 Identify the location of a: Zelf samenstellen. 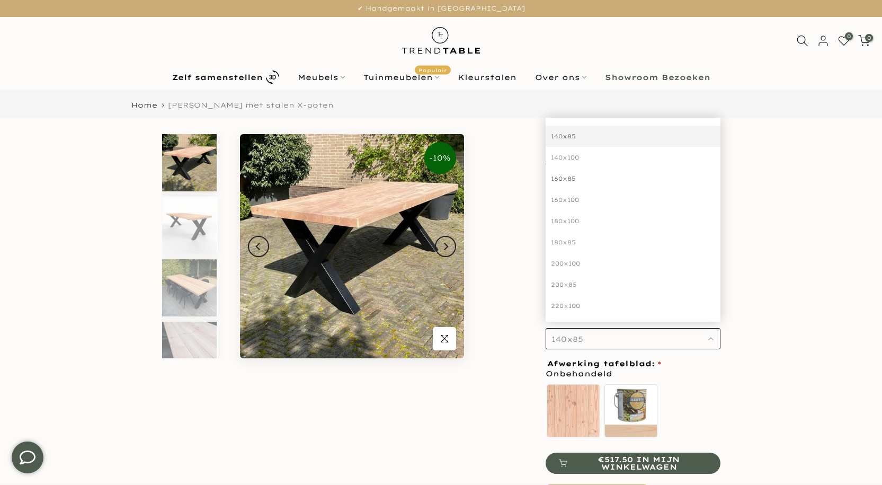
(225, 77).